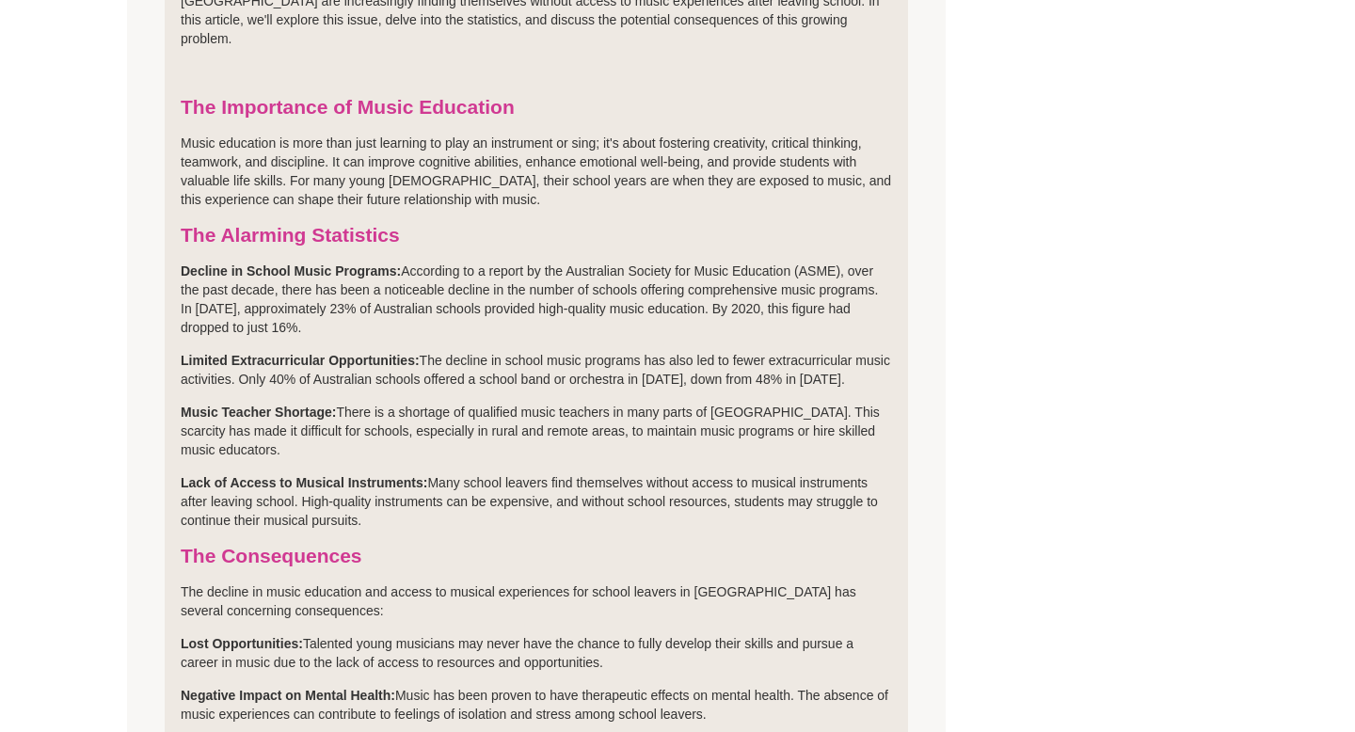  Describe the element at coordinates (536, 299) in the screenshot. I see `p: According to a report by the Australian Society for Music Education (ASME), over the past decade,...` at that location.